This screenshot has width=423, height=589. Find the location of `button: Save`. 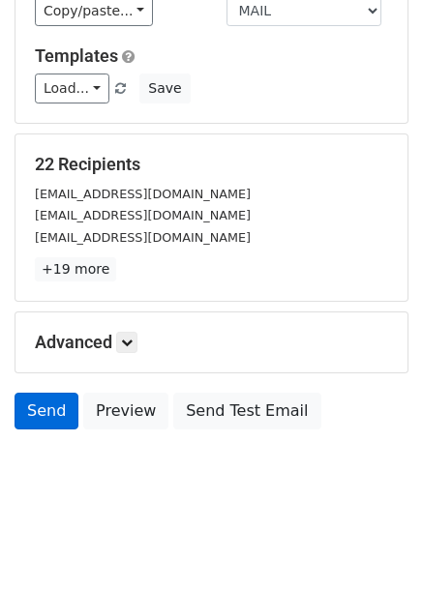

button: Save is located at coordinates (164, 88).